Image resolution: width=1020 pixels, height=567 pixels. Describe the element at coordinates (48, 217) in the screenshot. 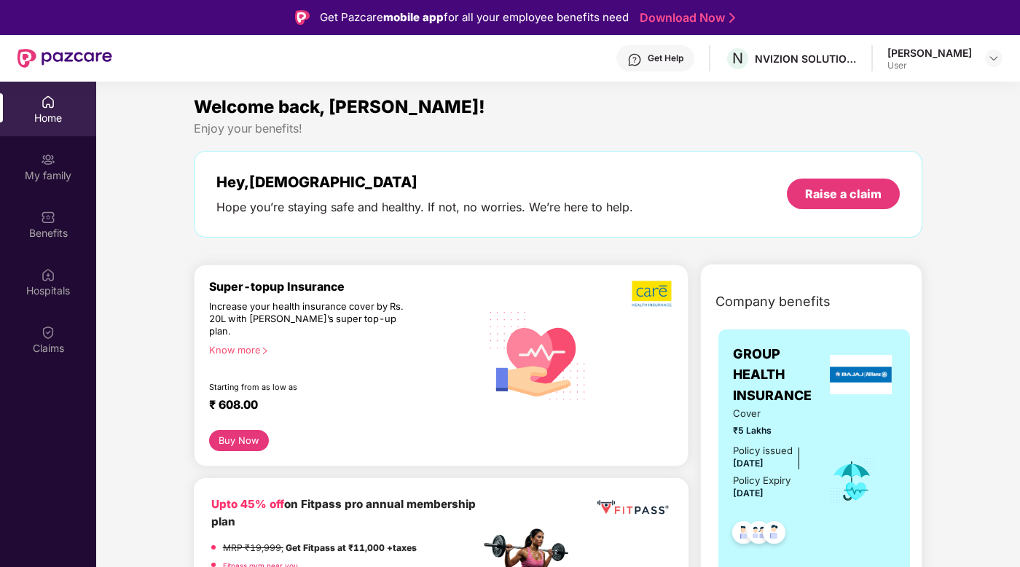

I see `img: svg+xml;base64,PHN2ZyBpZD0iQmVuZWZpdHMiIHhtbG5zPSJodHRwOi8vd3d3LnczLm9yZy8yMDAwL3N2ZyIgd2lkdGg9Ij...` at that location.